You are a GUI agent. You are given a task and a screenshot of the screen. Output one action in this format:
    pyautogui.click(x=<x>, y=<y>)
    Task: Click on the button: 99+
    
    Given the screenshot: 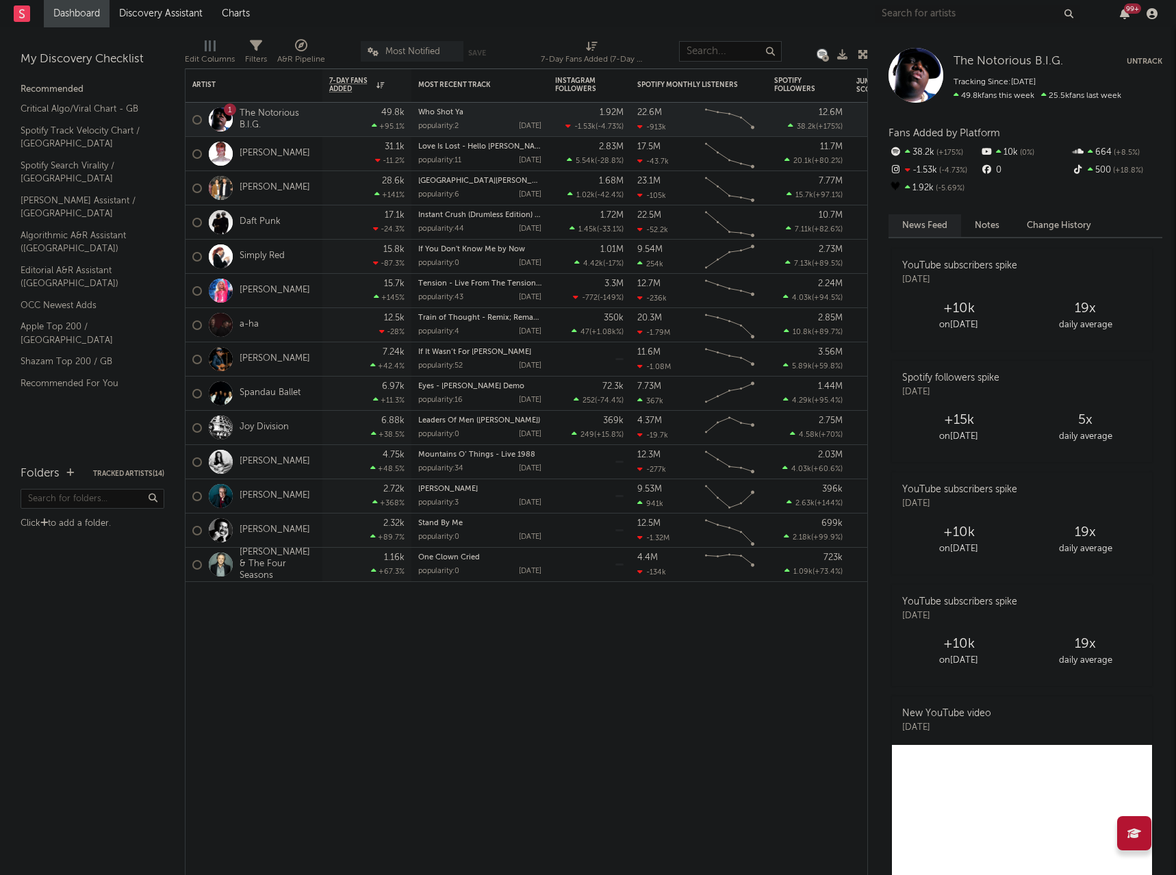 What is the action you would take?
    pyautogui.click(x=1125, y=14)
    